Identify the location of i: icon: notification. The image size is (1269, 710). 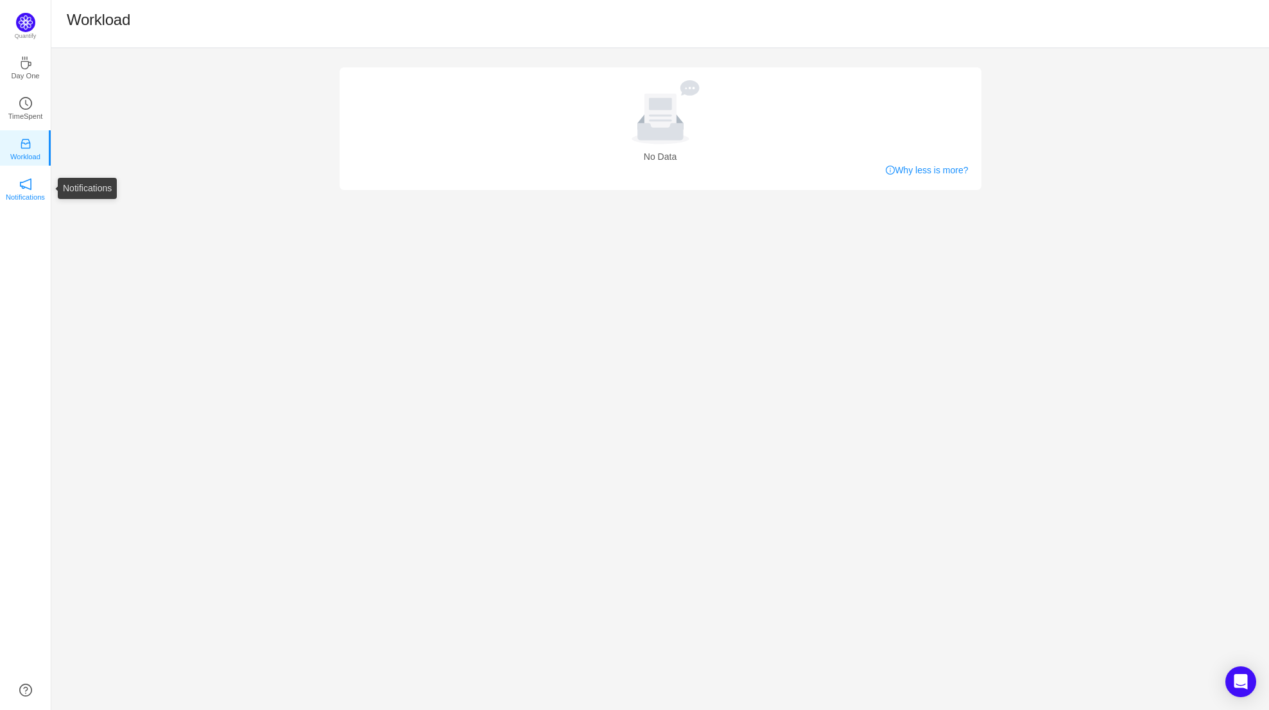
(26, 184).